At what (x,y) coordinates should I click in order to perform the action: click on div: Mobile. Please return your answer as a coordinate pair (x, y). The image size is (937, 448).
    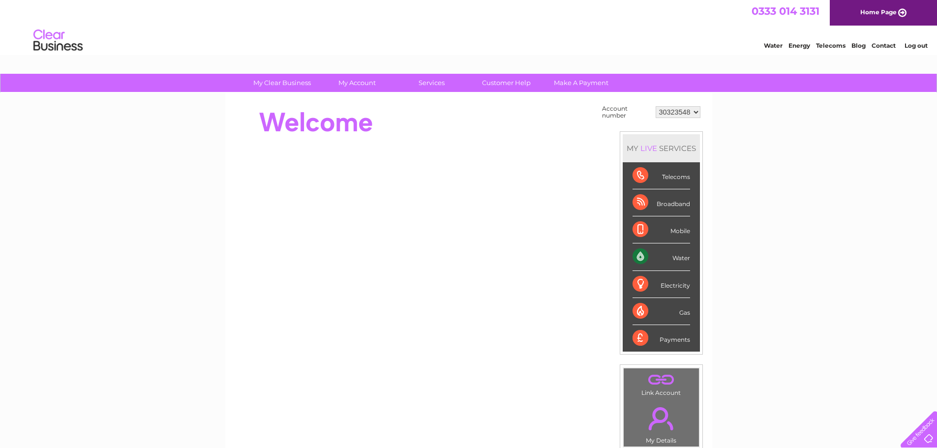
    Looking at the image, I should click on (661, 230).